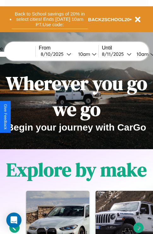 The image size is (153, 234). What do you see at coordinates (54, 54) in the screenshot?
I see `div: 8 / 10 / 2025` at bounding box center [54, 54].